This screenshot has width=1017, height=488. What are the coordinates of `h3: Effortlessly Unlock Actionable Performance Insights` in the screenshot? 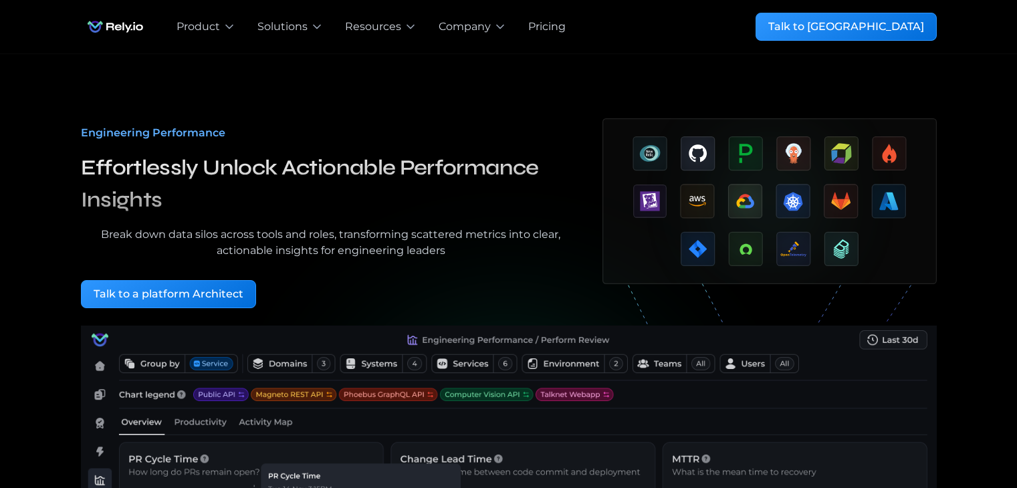 It's located at (331, 184).